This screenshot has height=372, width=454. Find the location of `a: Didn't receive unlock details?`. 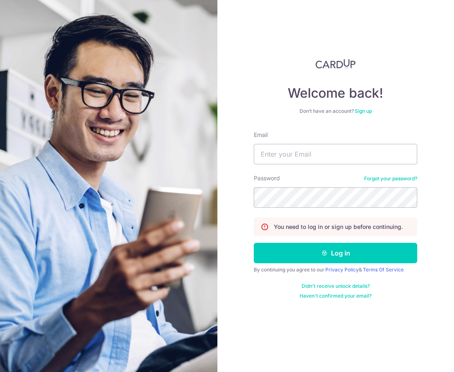

a: Didn't receive unlock details? is located at coordinates (336, 286).